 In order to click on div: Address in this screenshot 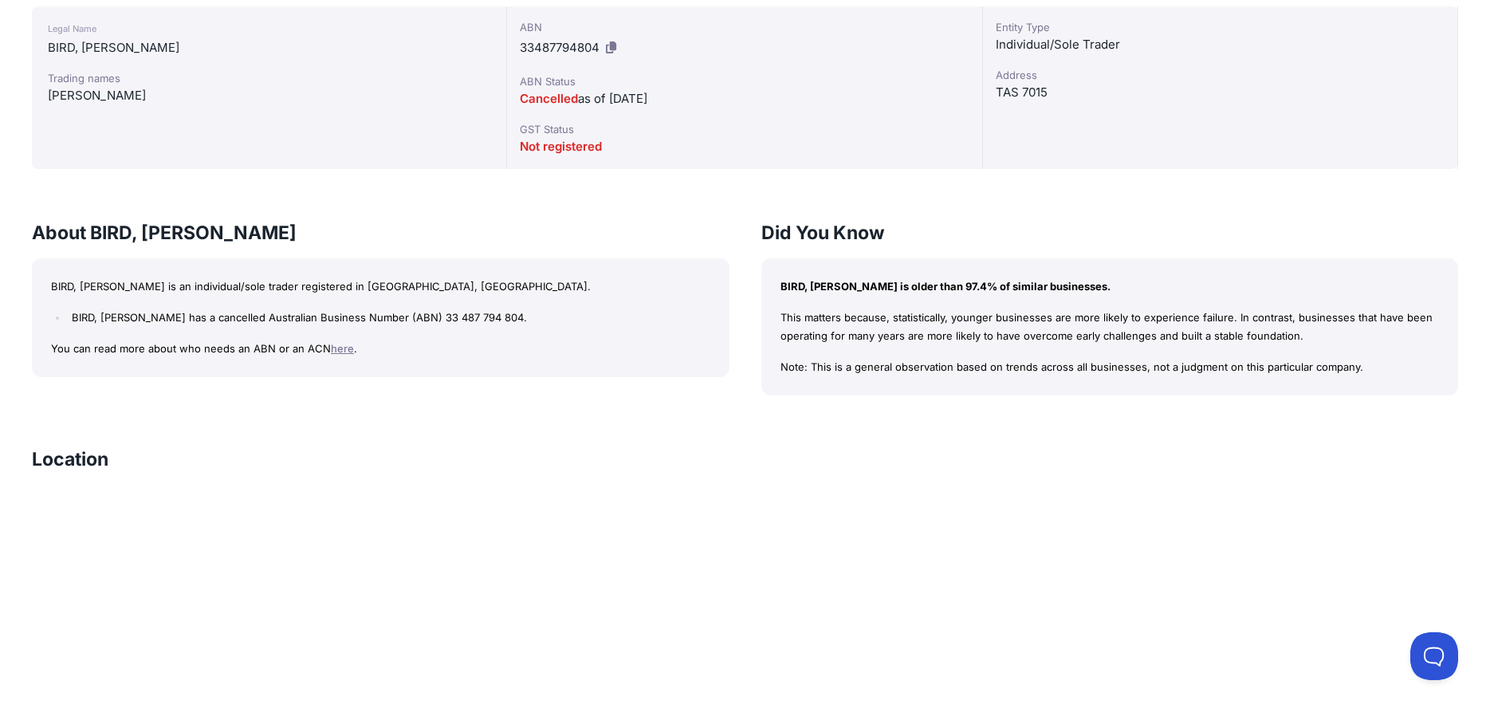, I will do `click(1220, 75)`.